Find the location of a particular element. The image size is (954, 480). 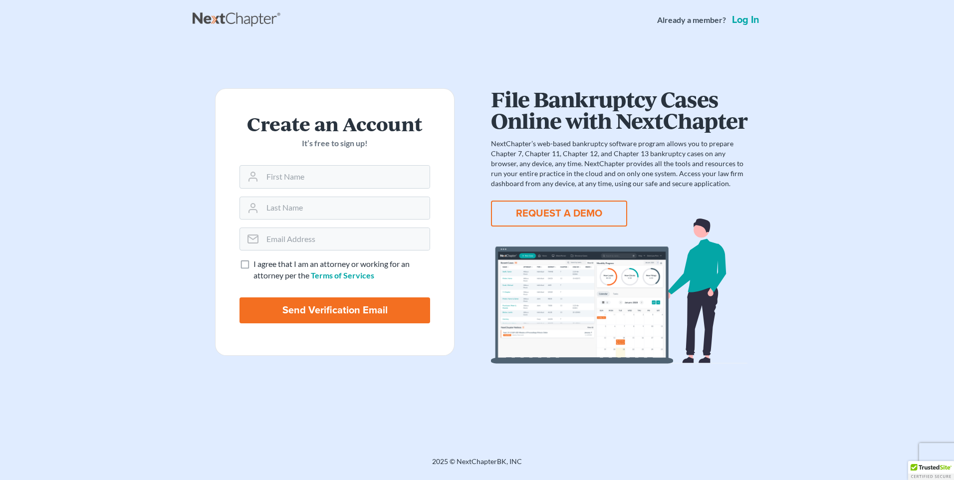

p: It’s free to sign up! is located at coordinates (335, 143).